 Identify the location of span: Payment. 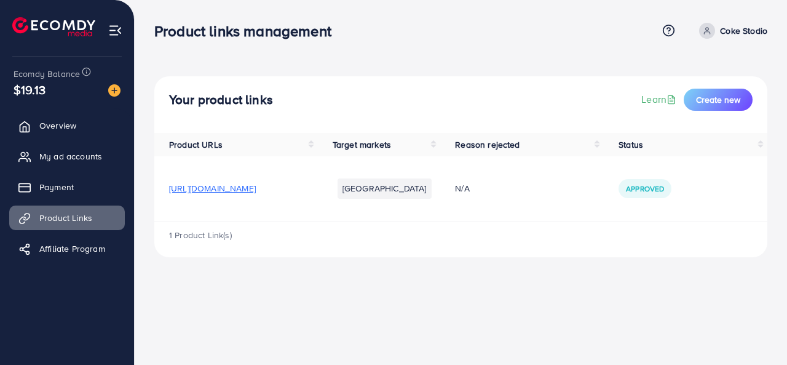
(57, 187).